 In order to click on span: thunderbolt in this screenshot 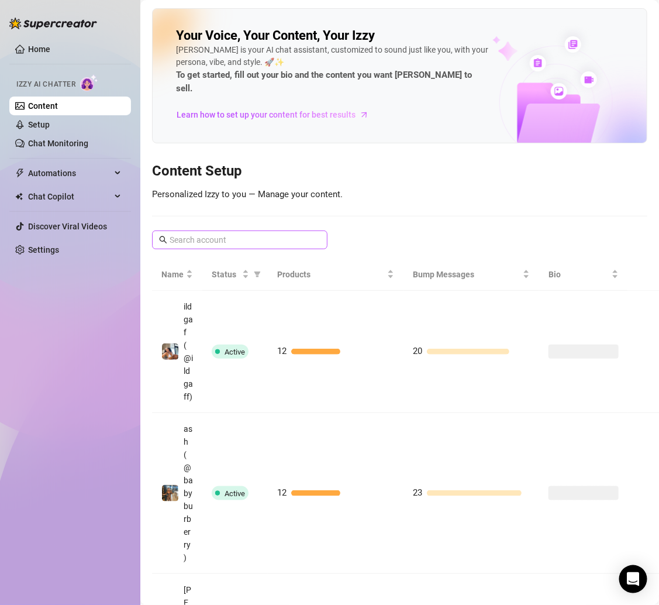, I will do `click(20, 173)`.